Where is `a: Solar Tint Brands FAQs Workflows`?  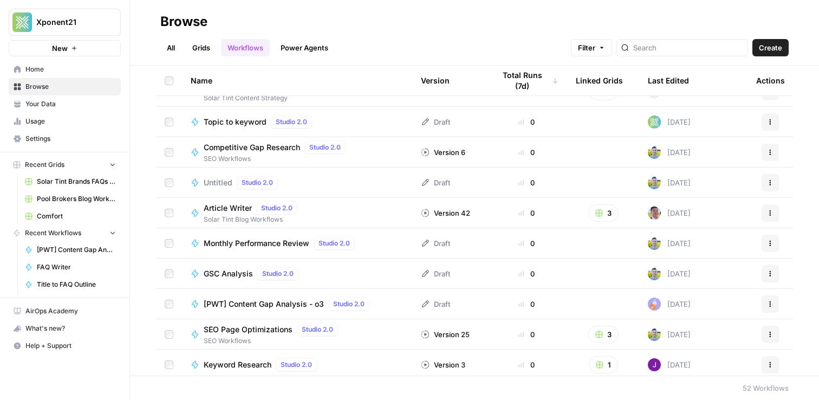
a: Solar Tint Brands FAQs Workflows is located at coordinates (70, 182).